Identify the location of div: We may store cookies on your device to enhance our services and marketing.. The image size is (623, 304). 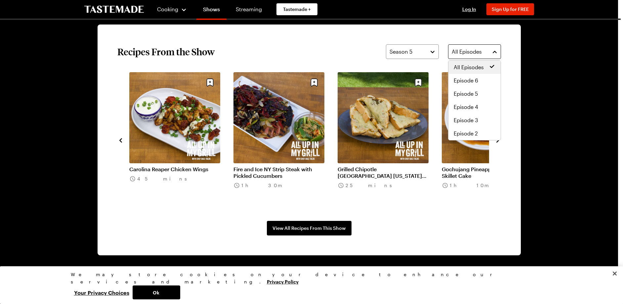
(309, 278).